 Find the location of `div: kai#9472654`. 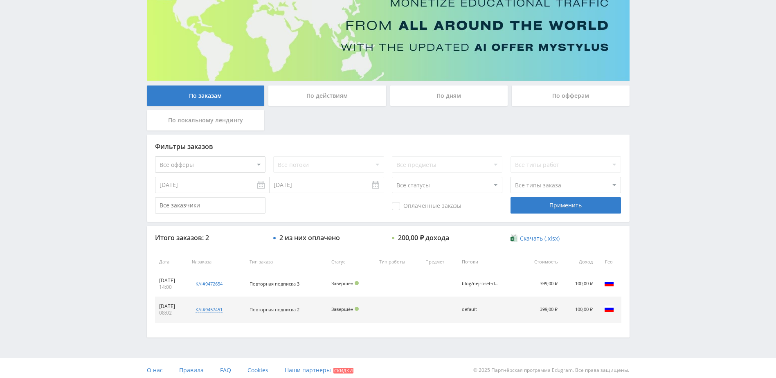

div: kai#9472654 is located at coordinates (209, 284).